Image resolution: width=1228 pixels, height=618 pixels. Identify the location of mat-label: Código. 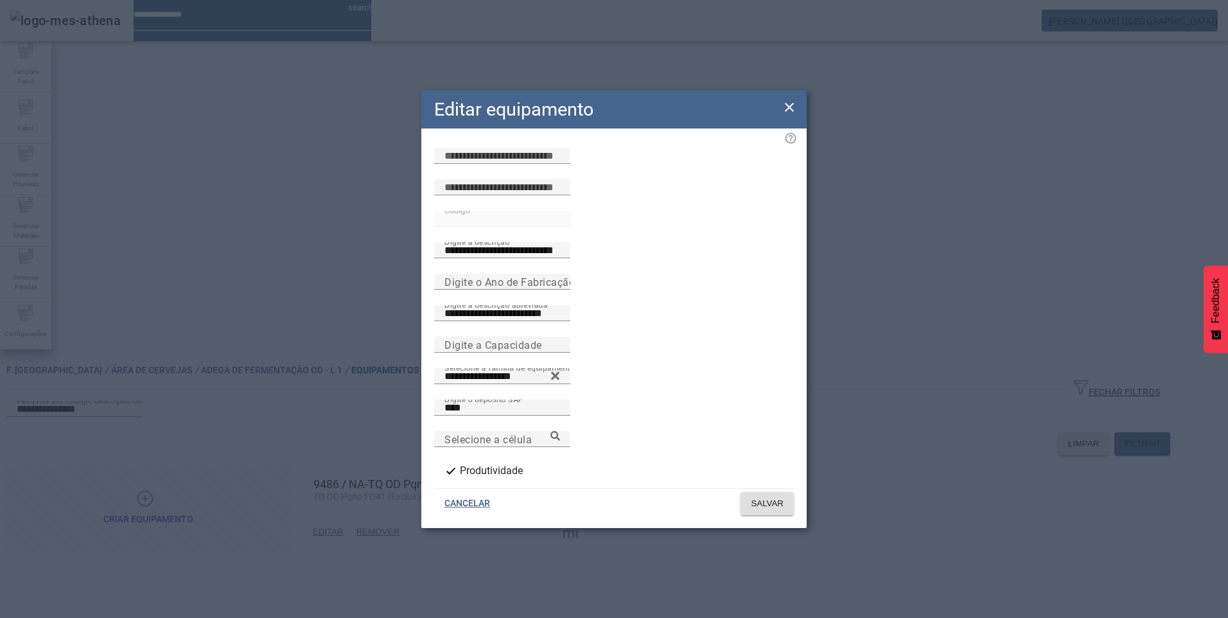
(457, 210).